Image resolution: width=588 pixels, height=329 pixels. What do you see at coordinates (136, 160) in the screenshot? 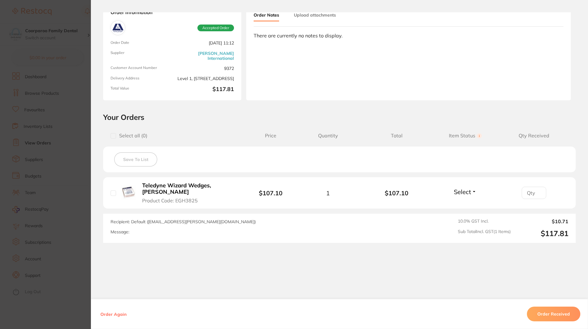
I see `button: Save To List` at bounding box center [136, 160].